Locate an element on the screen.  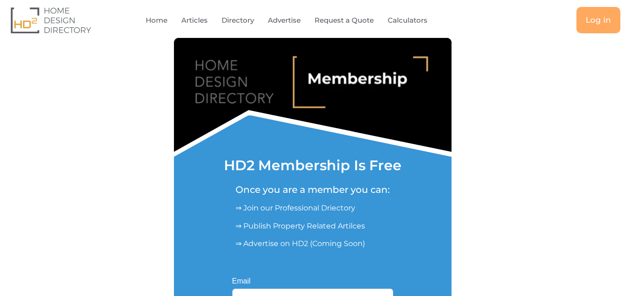
p: ⇒ Publish Property Related Artilces is located at coordinates (313, 226).